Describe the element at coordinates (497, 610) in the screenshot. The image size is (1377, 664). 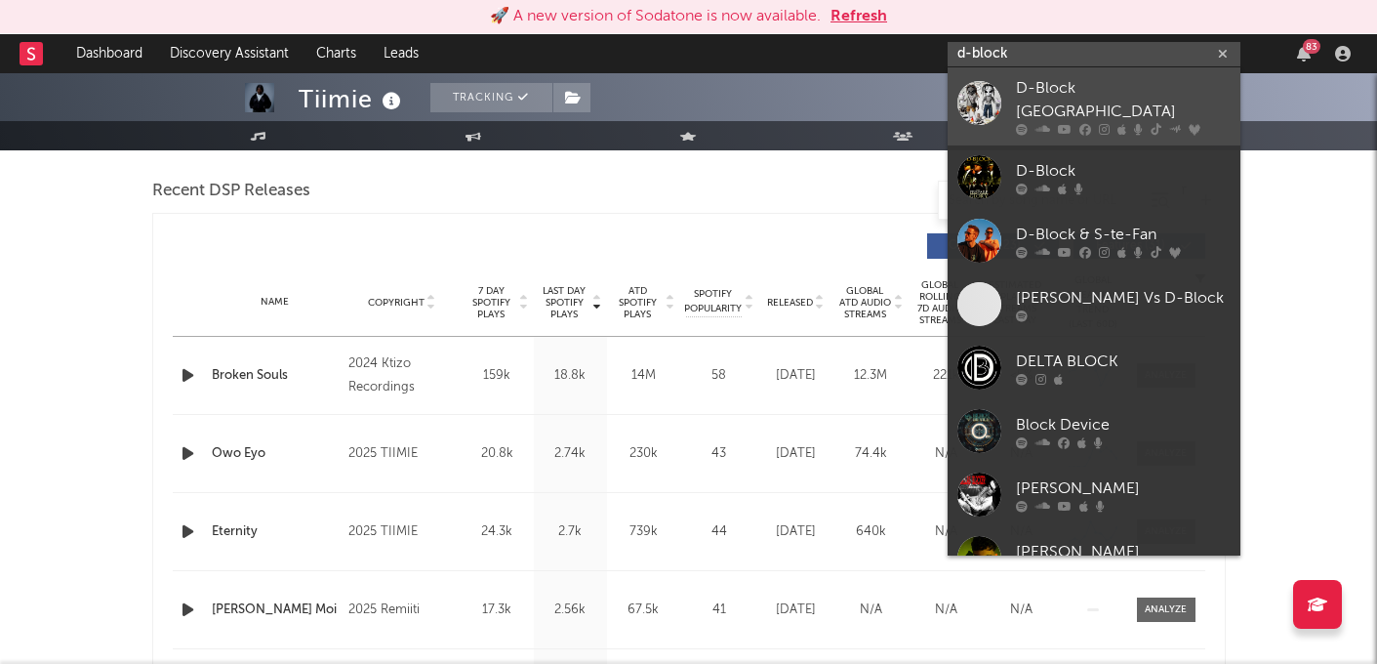
I see `div: 17.3k` at that location.